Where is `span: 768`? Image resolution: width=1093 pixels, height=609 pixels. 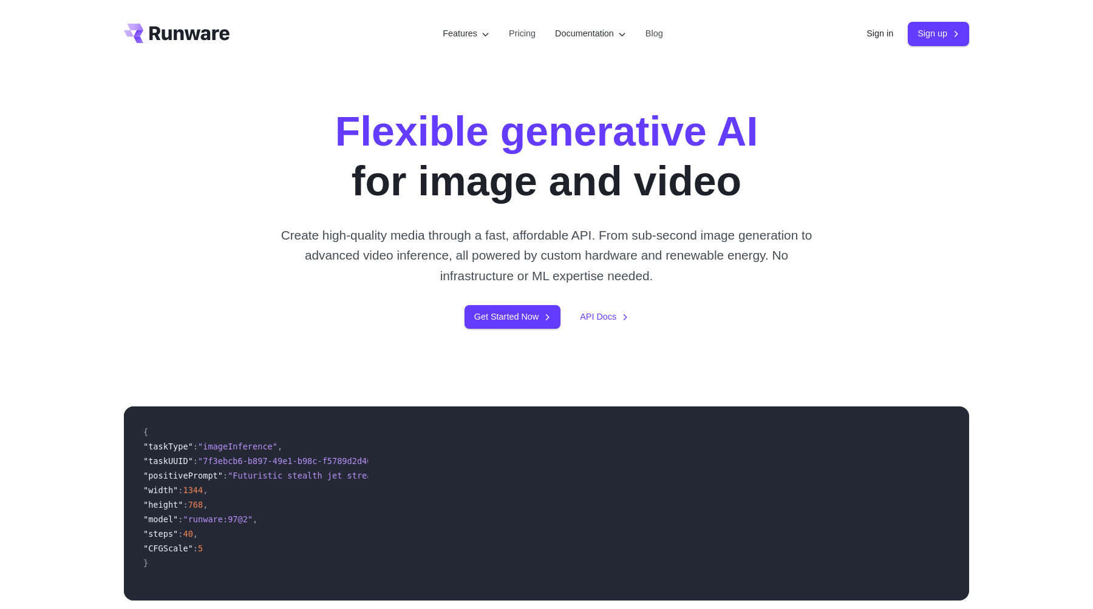 span: 768 is located at coordinates (195, 505).